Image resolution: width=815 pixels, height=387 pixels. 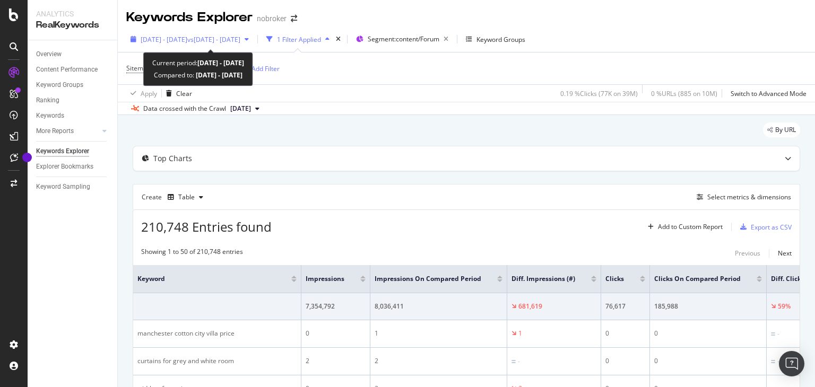 I want to click on span: Keyword, so click(x=206, y=279).